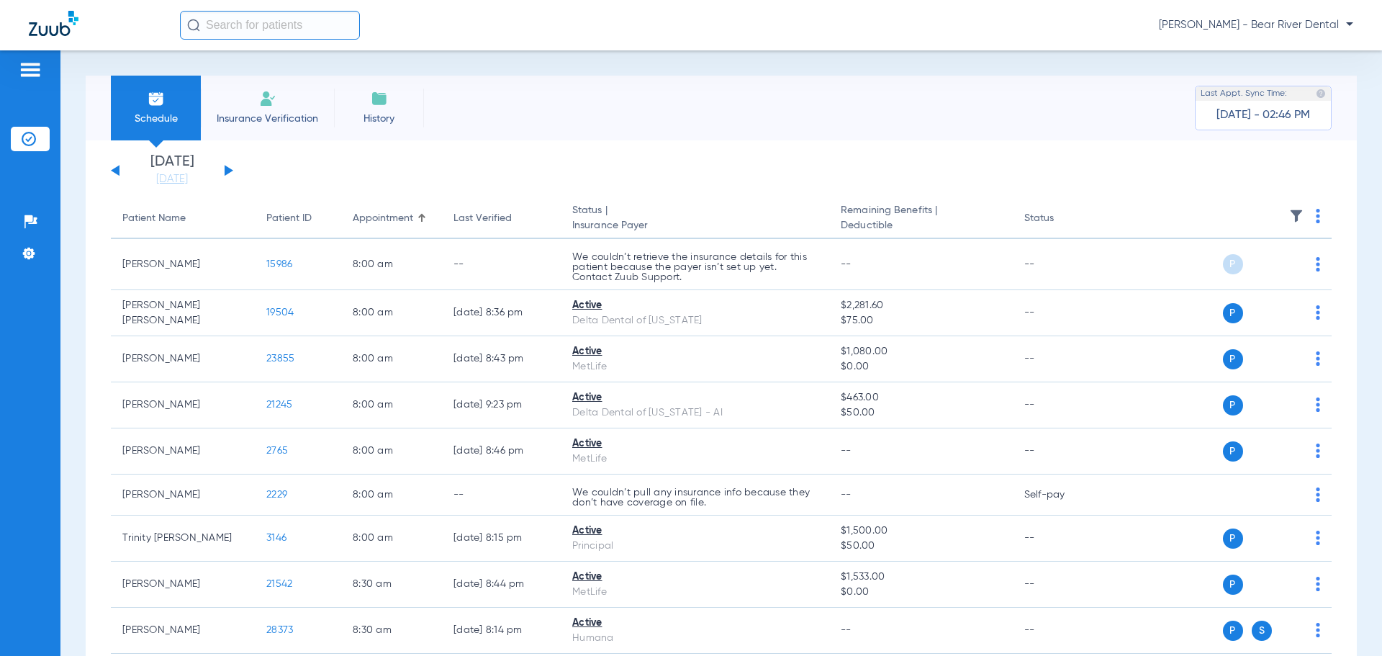  I want to click on span: Insurance Payer, so click(694, 225).